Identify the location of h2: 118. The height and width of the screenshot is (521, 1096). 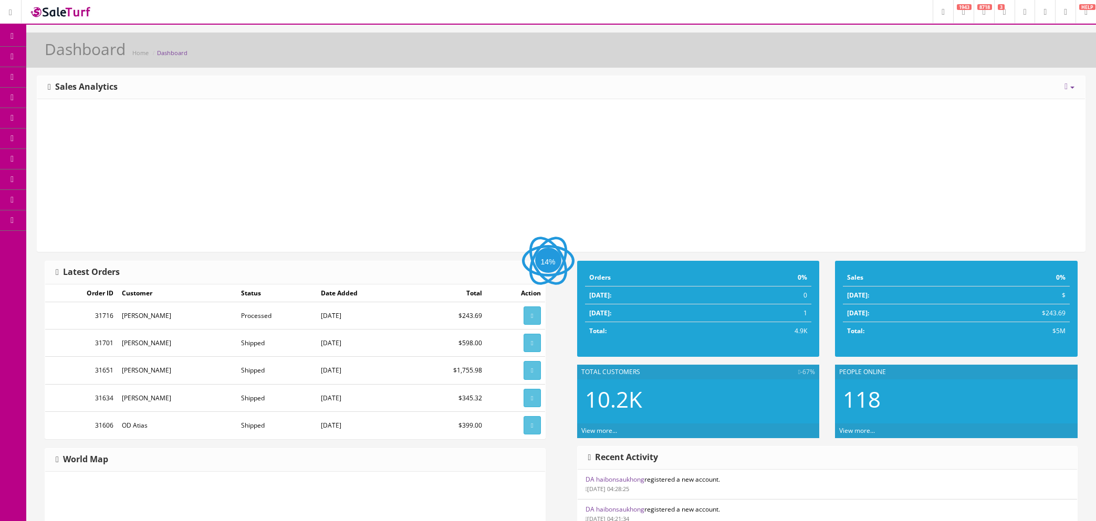
(956, 399).